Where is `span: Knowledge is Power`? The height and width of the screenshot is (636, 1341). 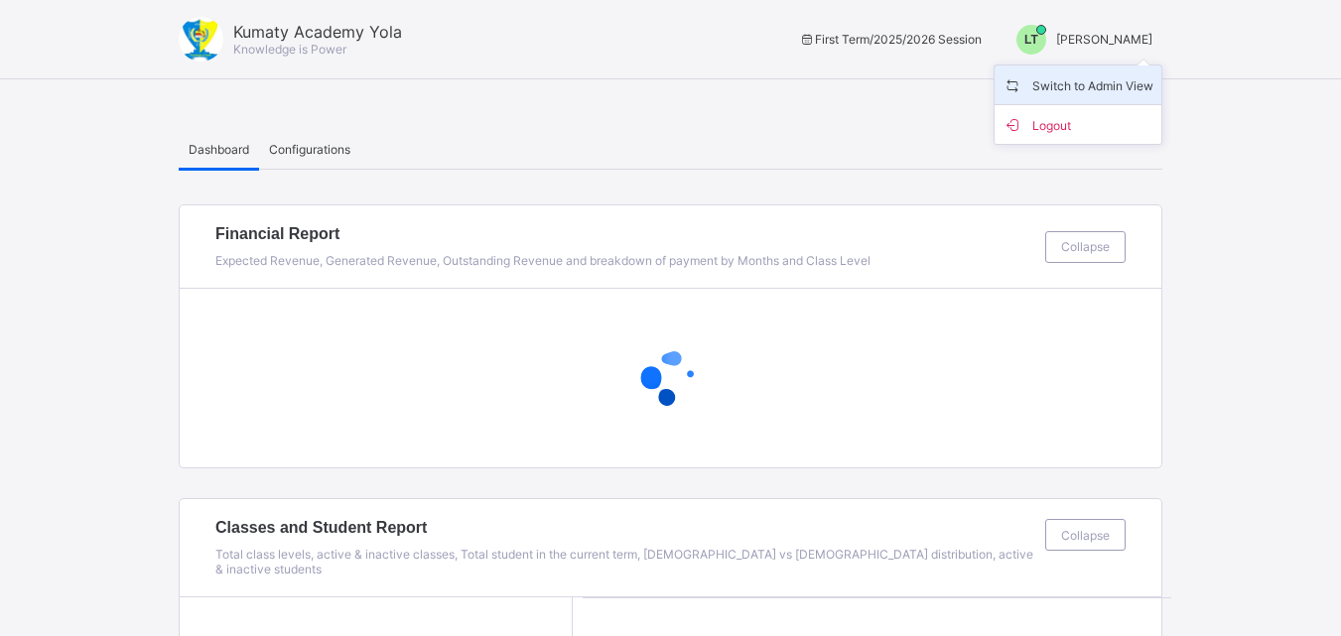
span: Knowledge is Power is located at coordinates (290, 49).